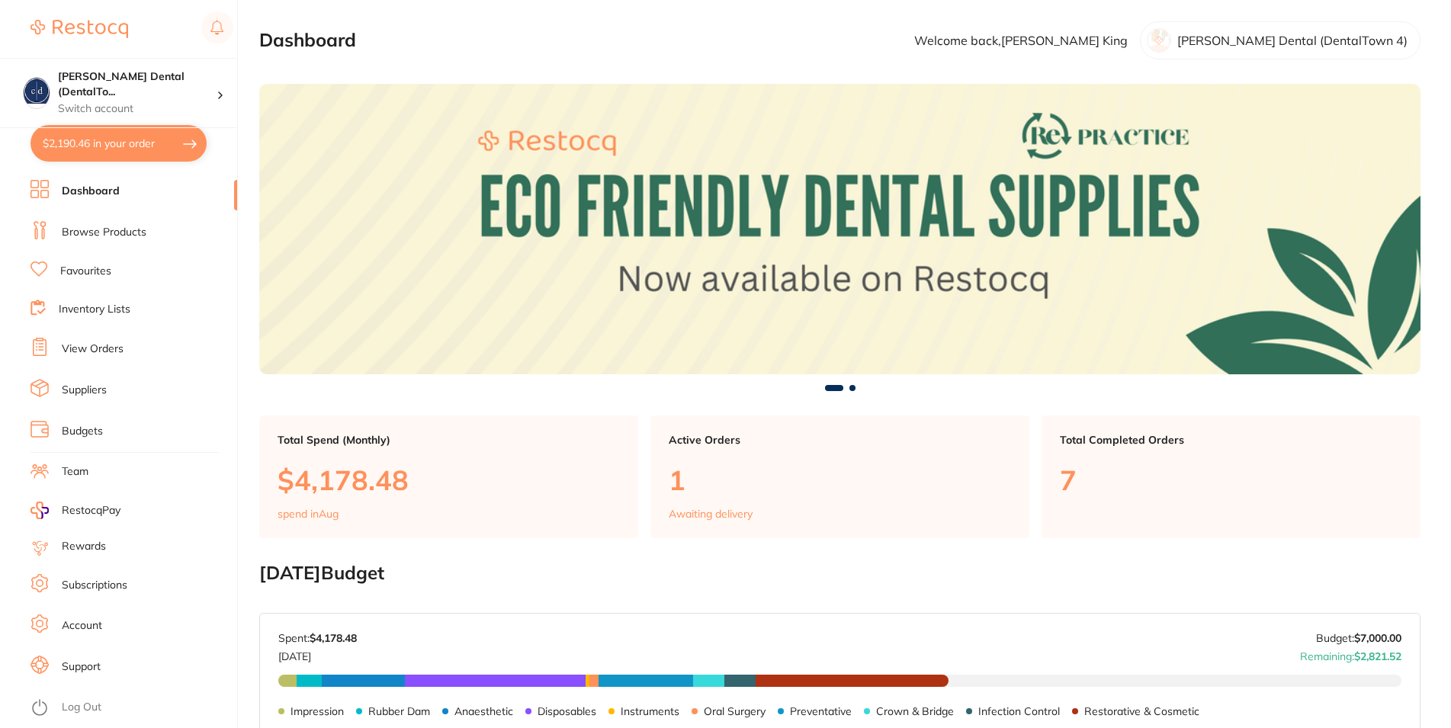 The image size is (1451, 728). Describe the element at coordinates (839, 480) in the screenshot. I see `p: 1` at that location.